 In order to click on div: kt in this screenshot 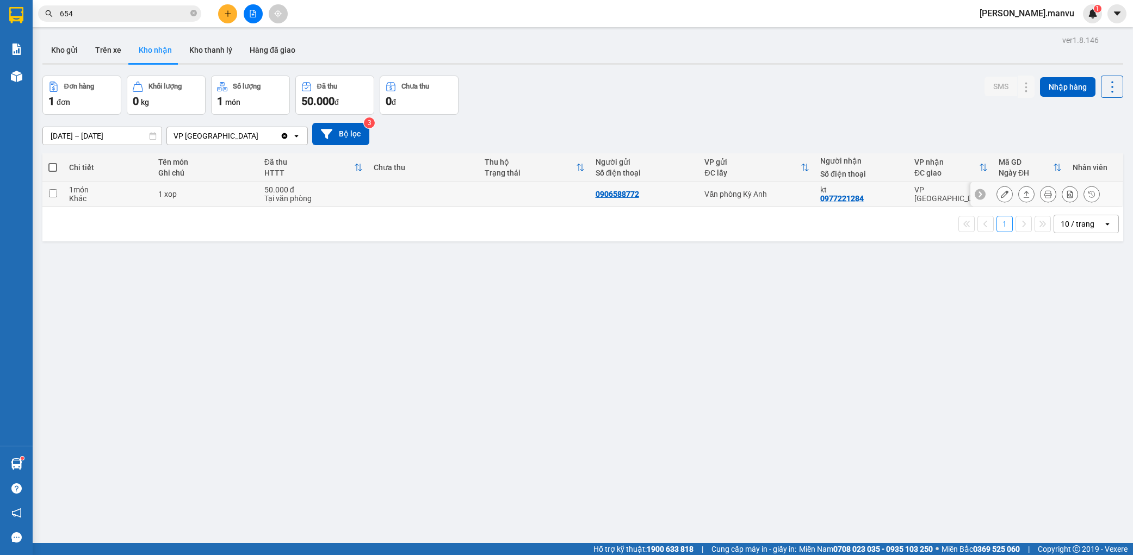, I will do `click(861, 190)`.